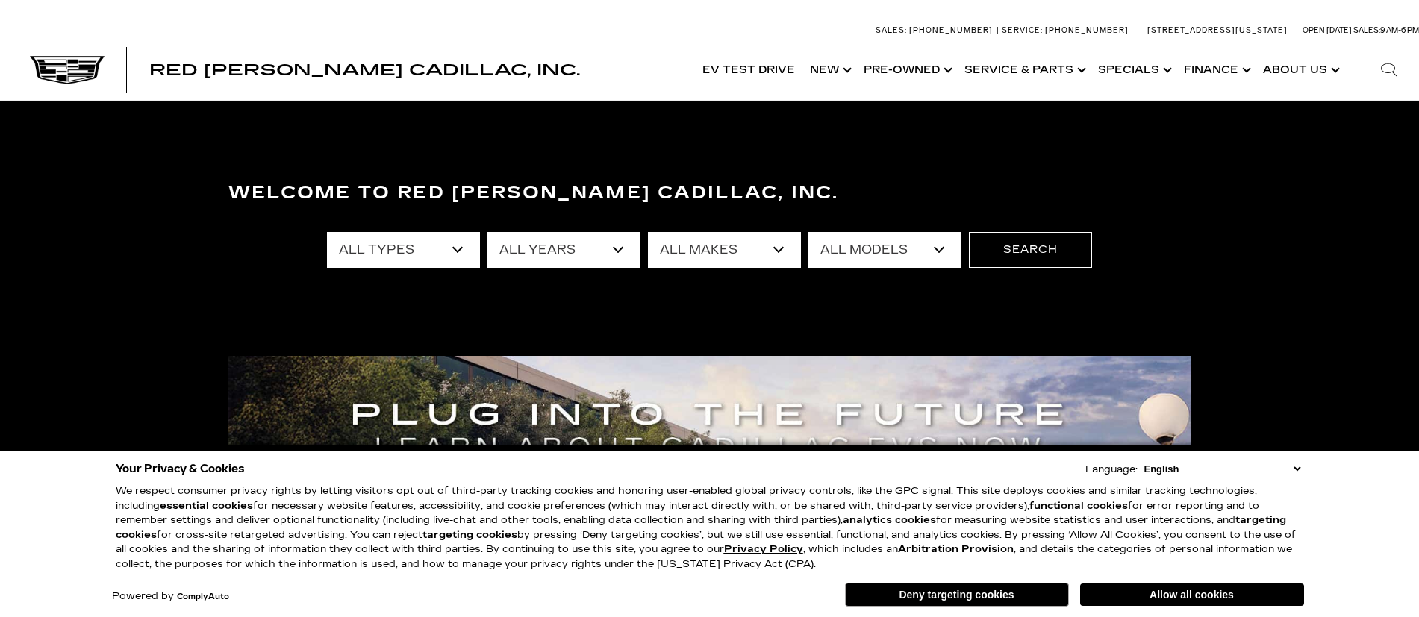  Describe the element at coordinates (1216, 70) in the screenshot. I see `a: Finance` at that location.